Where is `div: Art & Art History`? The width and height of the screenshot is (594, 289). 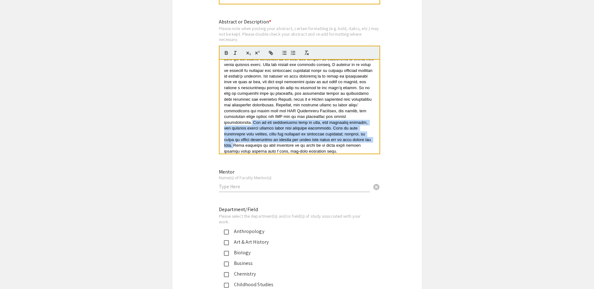
div: Art & Art History is located at coordinates (295, 242).